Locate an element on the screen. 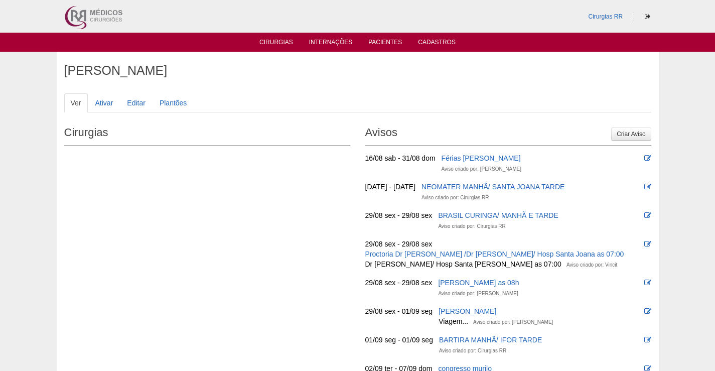 Image resolution: width=715 pixels, height=371 pixels. a: BARTIRA MANHÃ/ IFOR TARDE is located at coordinates (490, 340).